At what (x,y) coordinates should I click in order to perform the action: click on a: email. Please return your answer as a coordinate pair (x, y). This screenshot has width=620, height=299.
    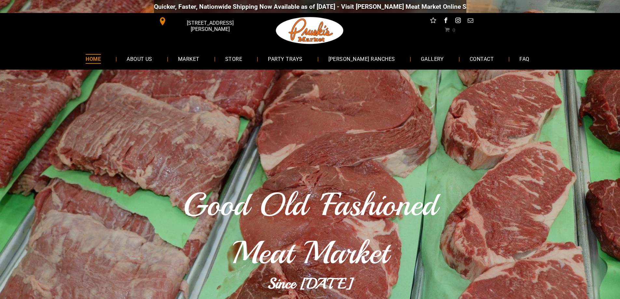
    Looking at the image, I should click on (470, 21).